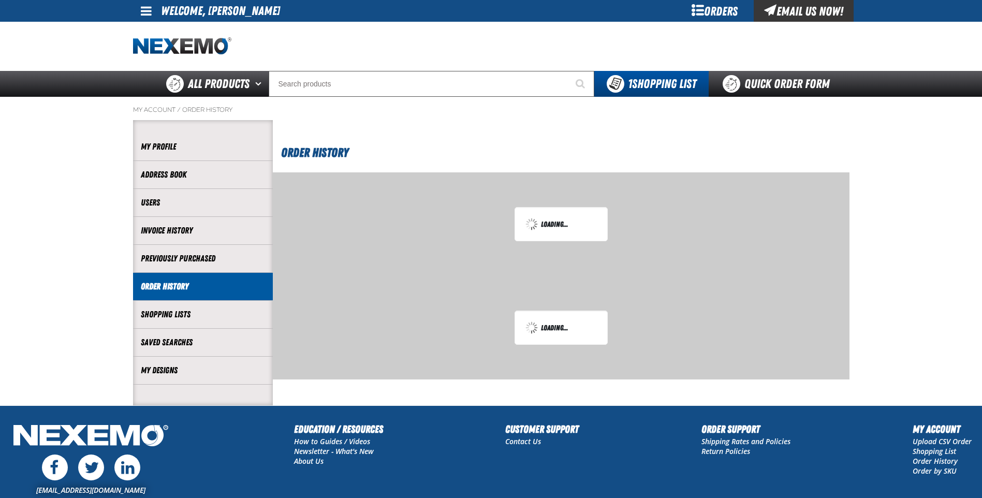  I want to click on span: All Products, so click(219, 84).